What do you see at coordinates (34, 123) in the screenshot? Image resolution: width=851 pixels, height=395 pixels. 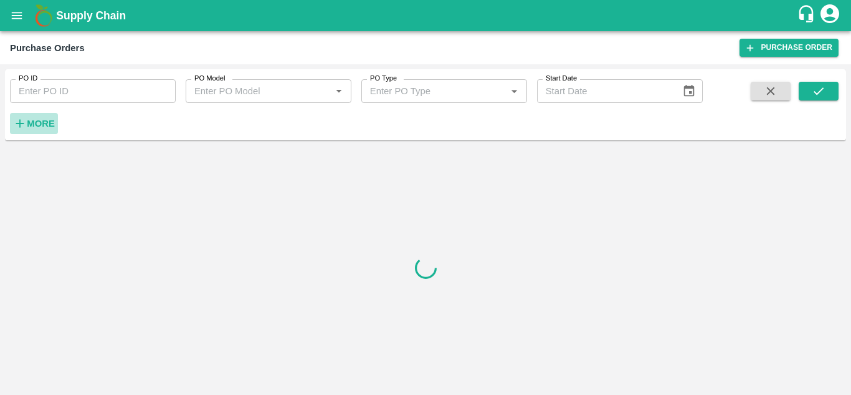 I see `button: More` at bounding box center [34, 123].